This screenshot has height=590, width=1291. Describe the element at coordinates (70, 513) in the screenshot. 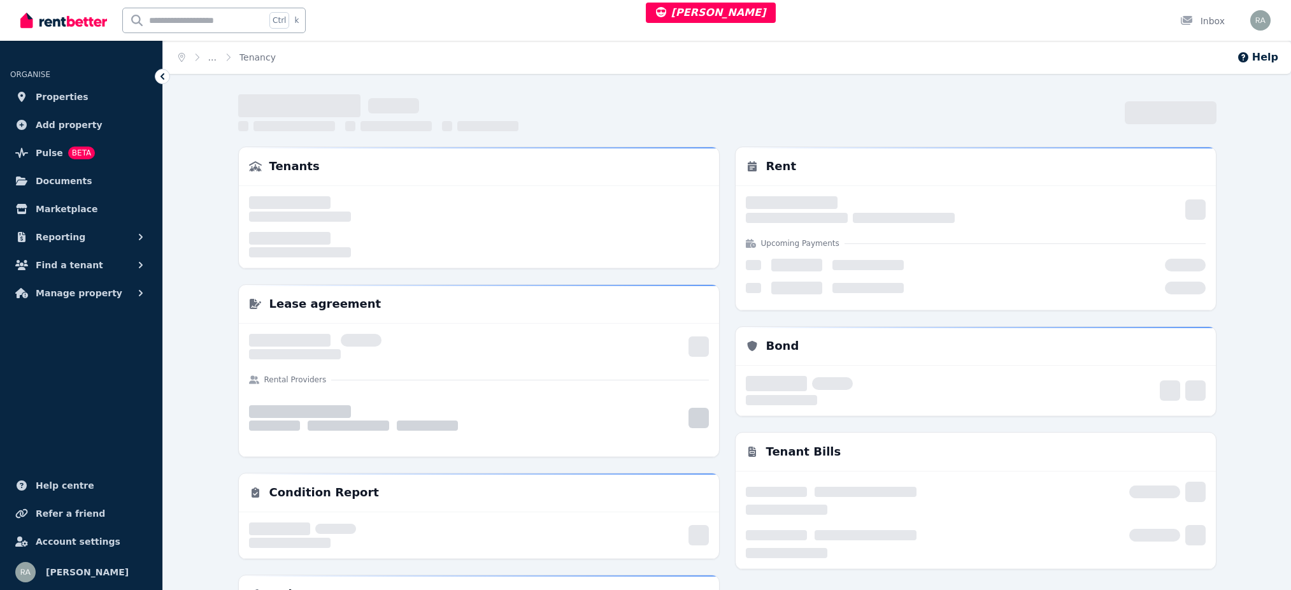

I see `span: Refer a friend` at that location.